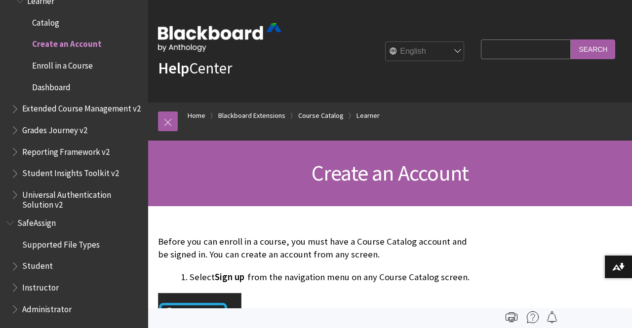  I want to click on img: Follow this page, so click(552, 317).